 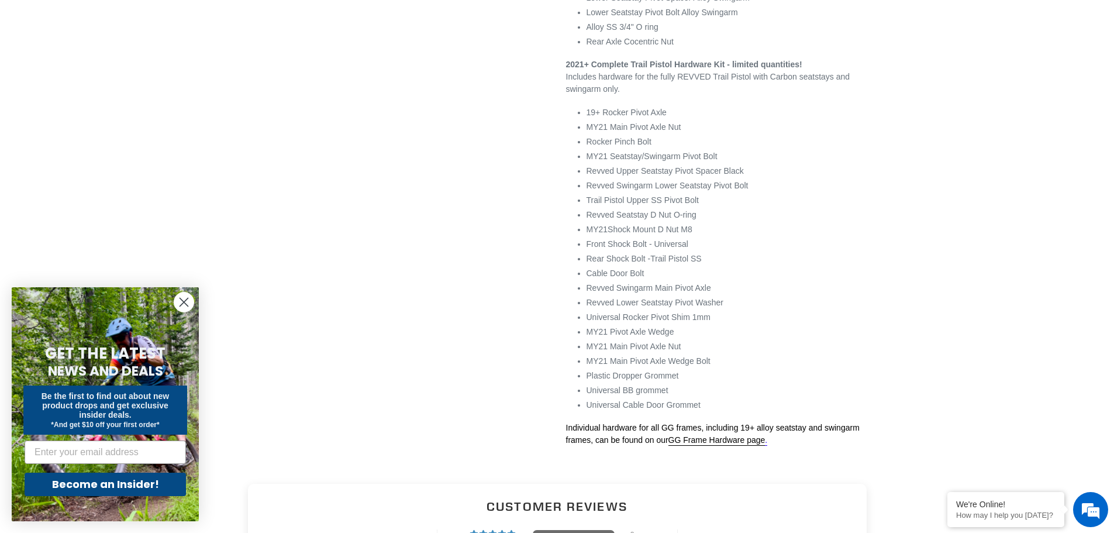 I want to click on span: Individual hardware for all GG frames, including 19+ alloy seatstay and swingarm frames, can be f..., so click(x=713, y=433).